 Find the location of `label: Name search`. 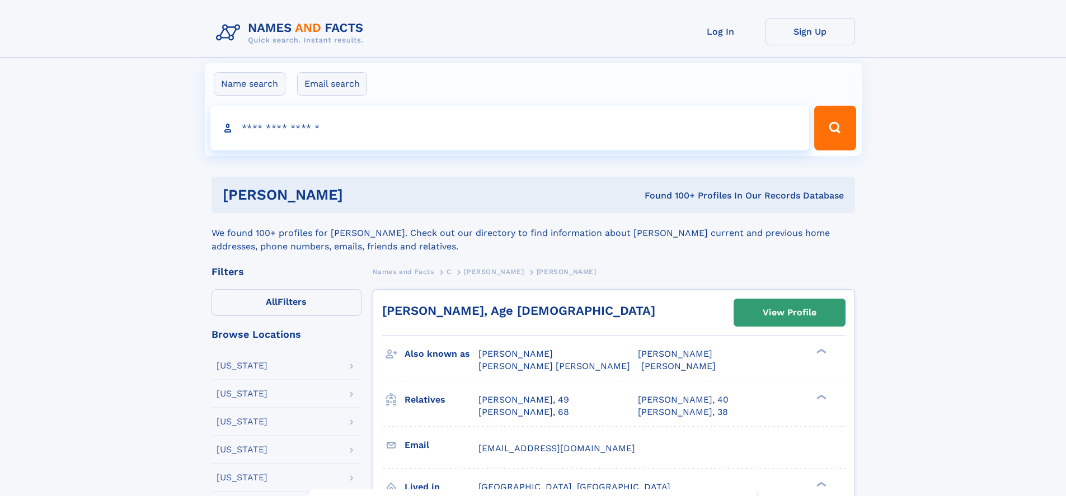

label: Name search is located at coordinates (250, 84).